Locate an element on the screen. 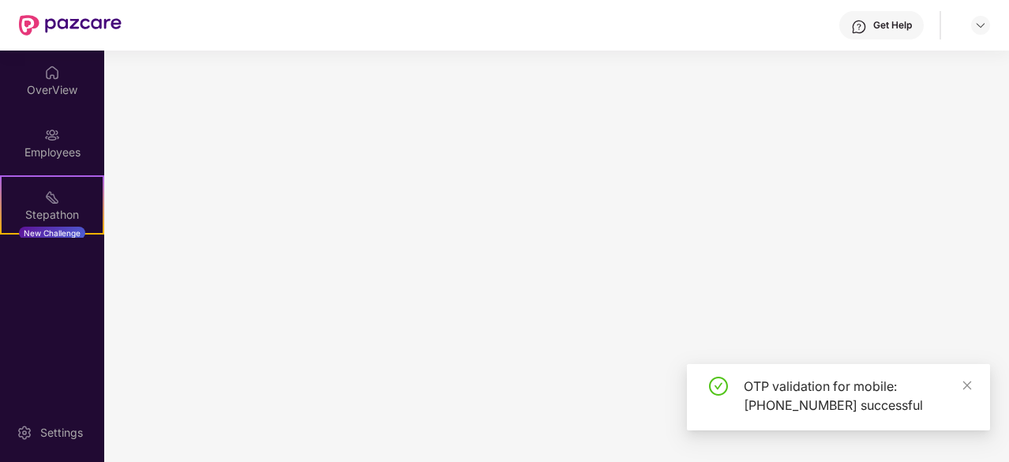 This screenshot has height=462, width=1009. img: svg+xml;base64,PHN2ZyB4bWxucz0iaHR0cDovL3d3dy53My5vcmcvMjAwMC9zdmciIHdpZHRoPSIyMSIgaGVpZ2h0PSIyMC... is located at coordinates (52, 197).